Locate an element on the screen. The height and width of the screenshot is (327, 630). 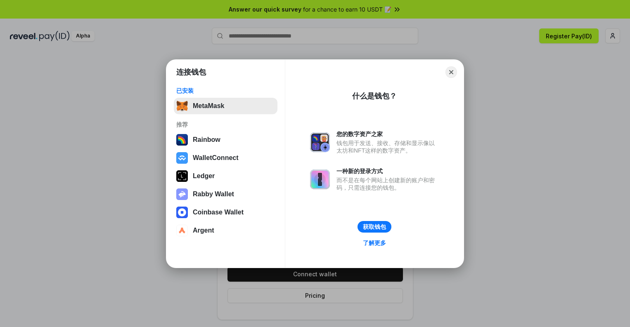
div: Rabby Wallet is located at coordinates (213, 194).